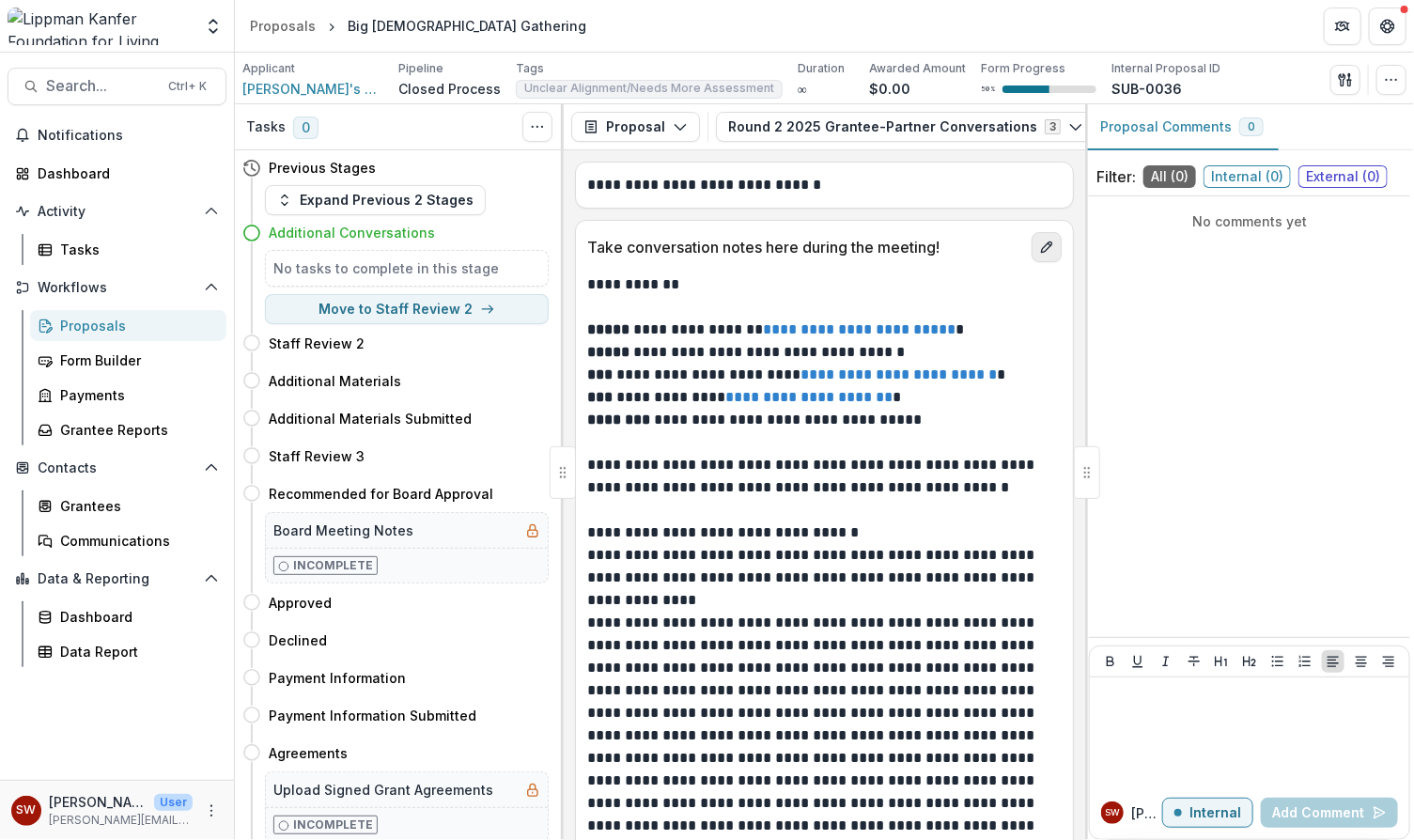 This screenshot has width=1414, height=840. Describe the element at coordinates (135, 360) in the screenshot. I see `div: Form Builder` at that location.